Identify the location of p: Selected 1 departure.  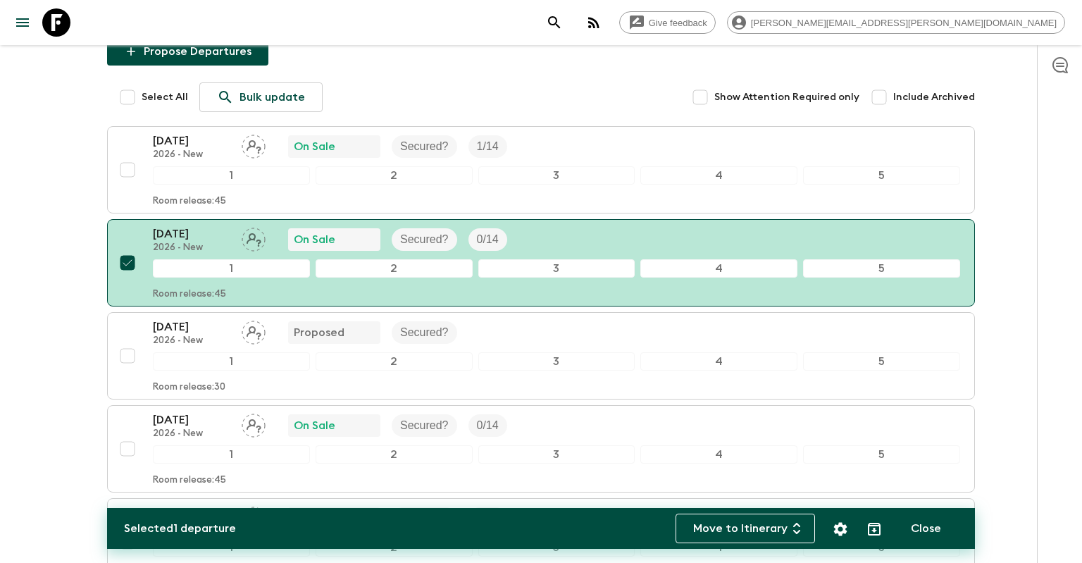
(180, 528).